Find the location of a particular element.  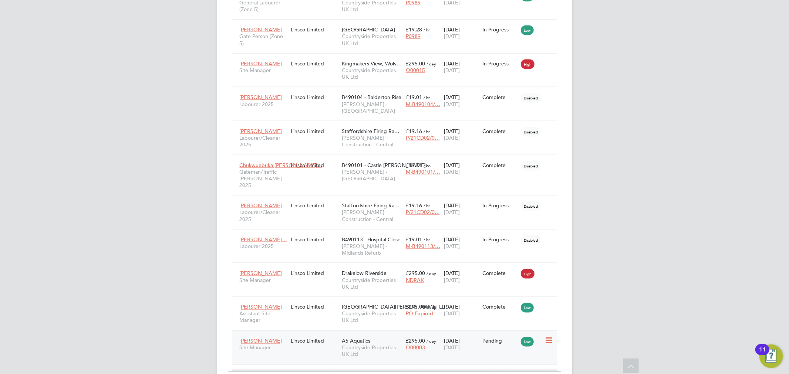

div: Pending is located at coordinates (499, 341).